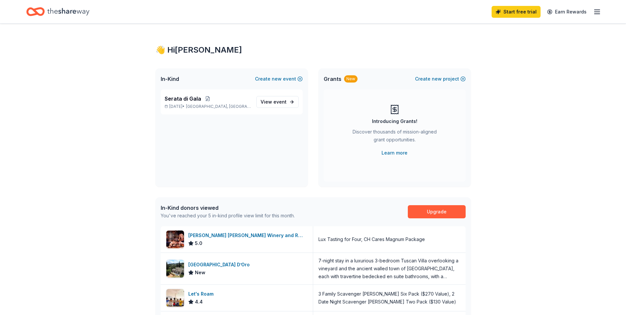 The height and width of the screenshot is (315, 626). What do you see at coordinates (567, 12) in the screenshot?
I see `a: Earn Rewards` at bounding box center [567, 12].